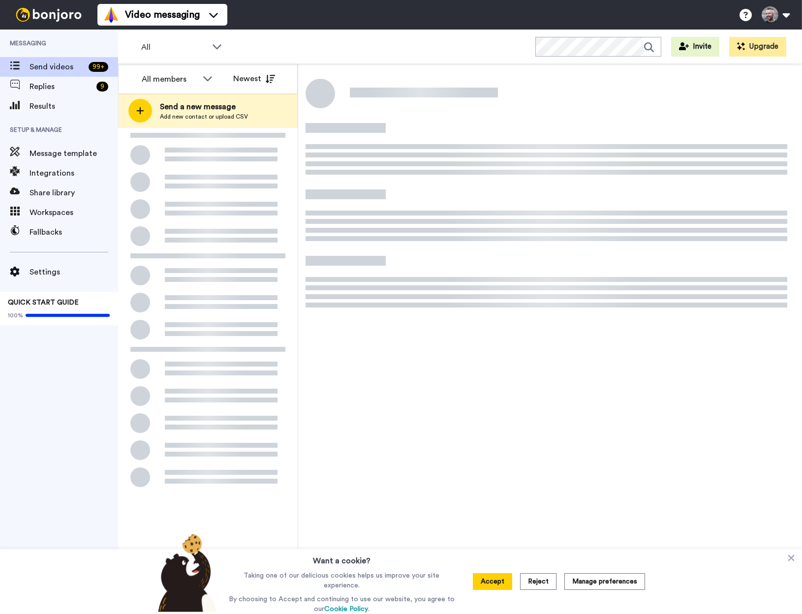 This screenshot has height=614, width=802. I want to click on button: Newest, so click(254, 79).